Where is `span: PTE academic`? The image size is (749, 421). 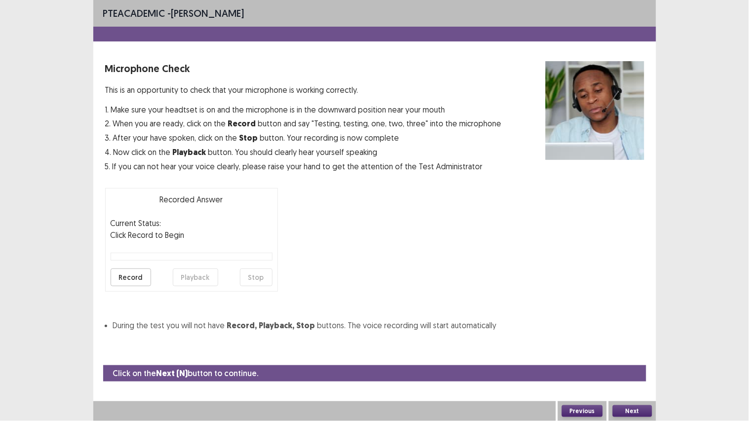
span: PTE academic is located at coordinates (134, 13).